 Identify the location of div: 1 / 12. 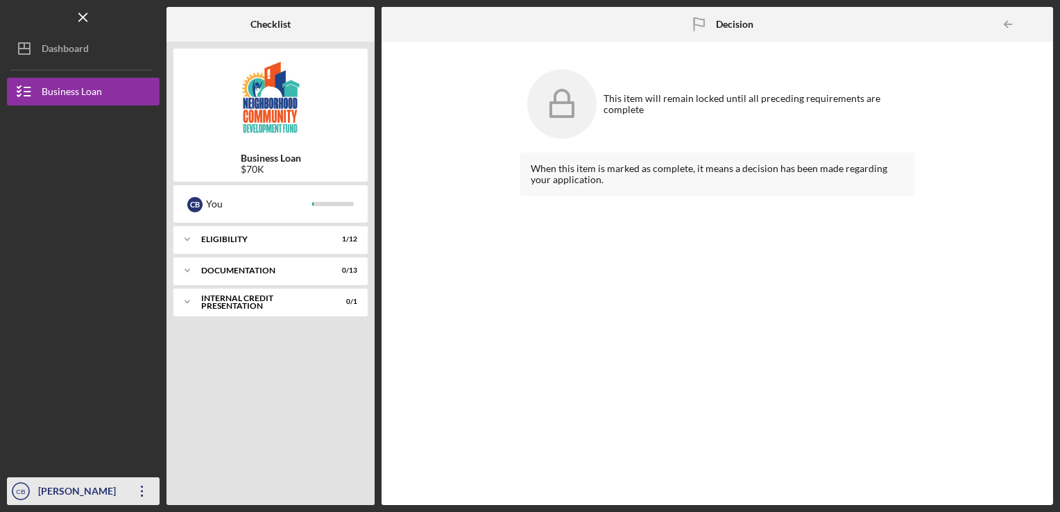
(345, 239).